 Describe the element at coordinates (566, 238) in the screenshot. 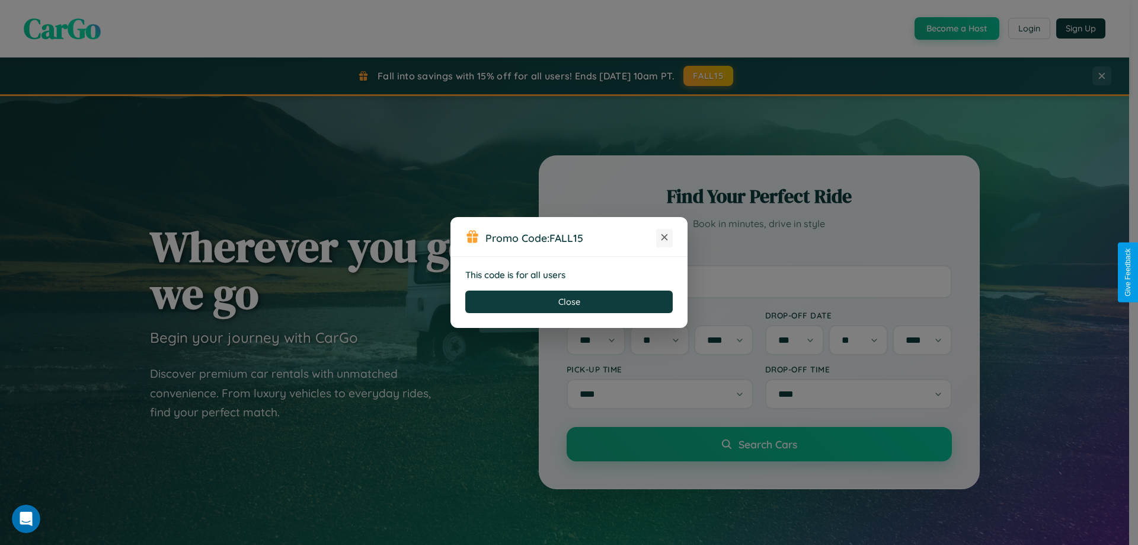

I see `b: FALL15` at that location.